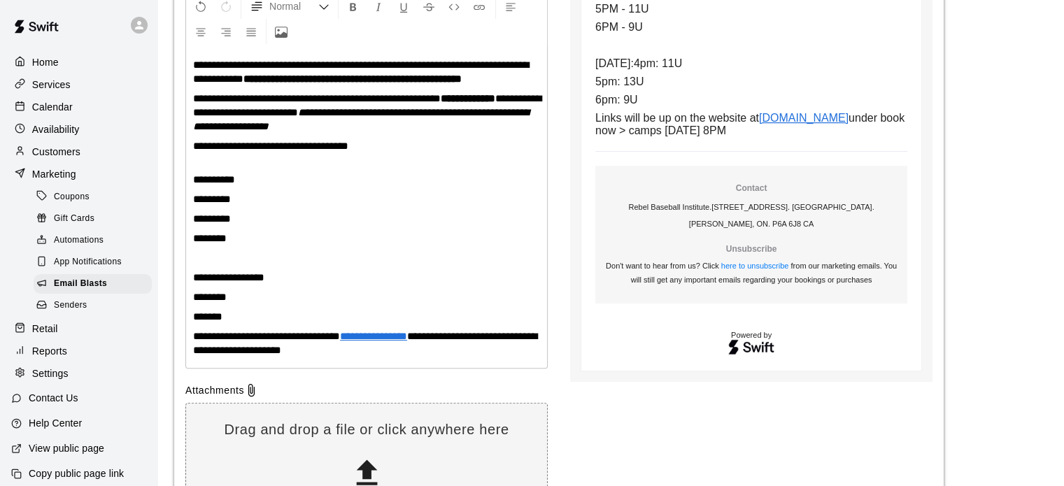 This screenshot has height=486, width=1064. Describe the element at coordinates (78, 62) in the screenshot. I see `div: Home` at that location.